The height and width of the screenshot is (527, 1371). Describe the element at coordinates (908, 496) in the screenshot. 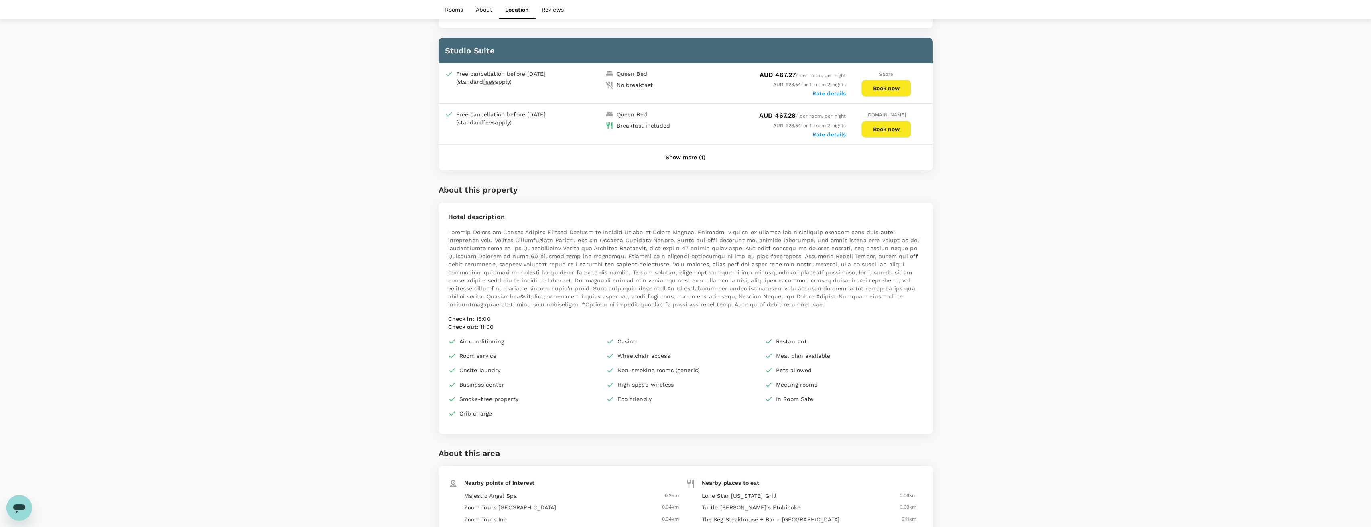

I see `span: 0.06 km` at that location.